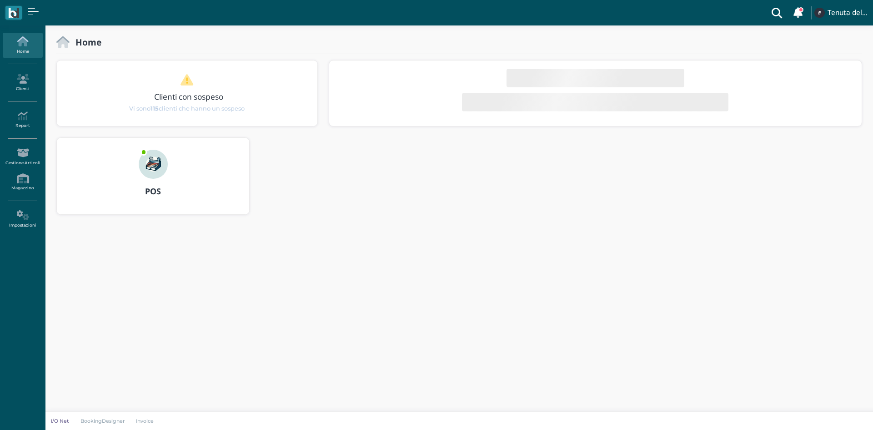 This screenshot has width=873, height=430. I want to click on h4: Tenuta del Barco, so click(848, 13).